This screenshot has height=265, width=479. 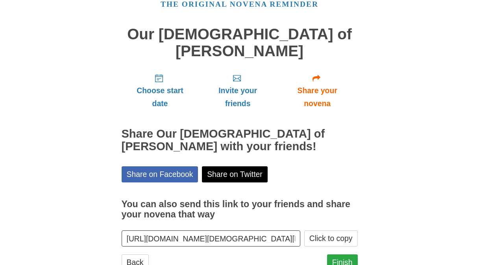 What do you see at coordinates (331, 239) in the screenshot?
I see `button: Click to copy` at bounding box center [331, 239].